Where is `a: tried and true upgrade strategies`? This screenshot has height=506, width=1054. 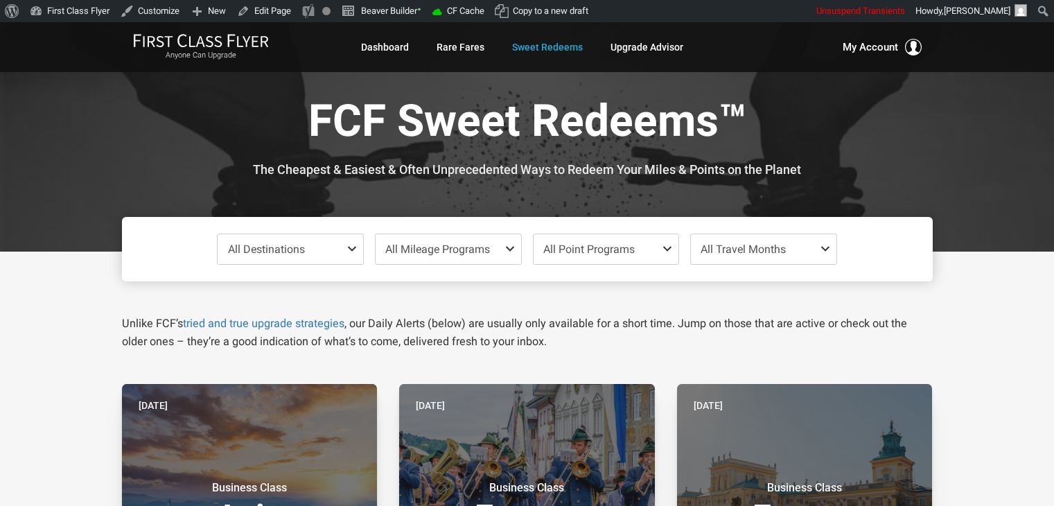 a: tried and true upgrade strategies is located at coordinates (263, 323).